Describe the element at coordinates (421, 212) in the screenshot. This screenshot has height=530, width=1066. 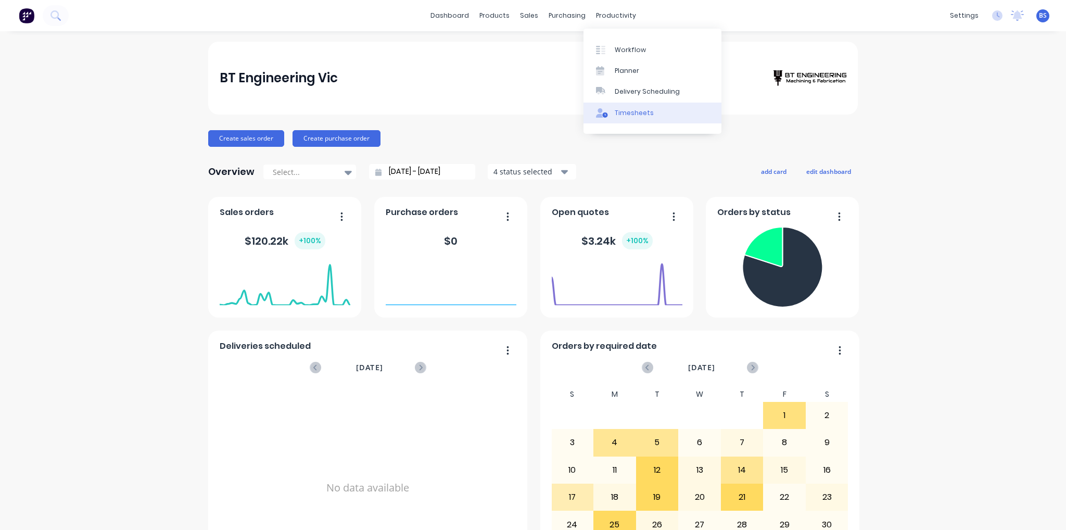
I see `span: Purchase orders` at that location.